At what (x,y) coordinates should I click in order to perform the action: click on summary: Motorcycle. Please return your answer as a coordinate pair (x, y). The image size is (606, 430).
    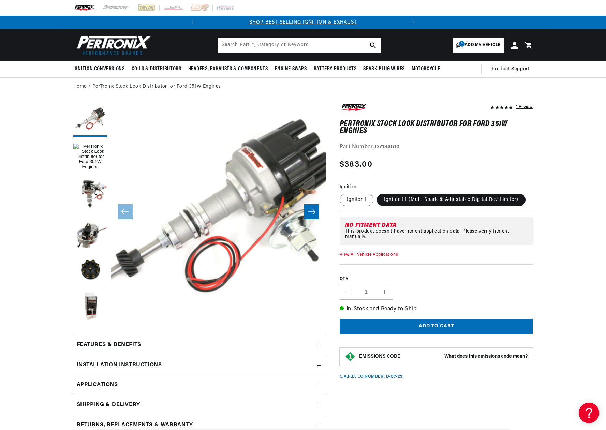
    Looking at the image, I should click on (426, 69).